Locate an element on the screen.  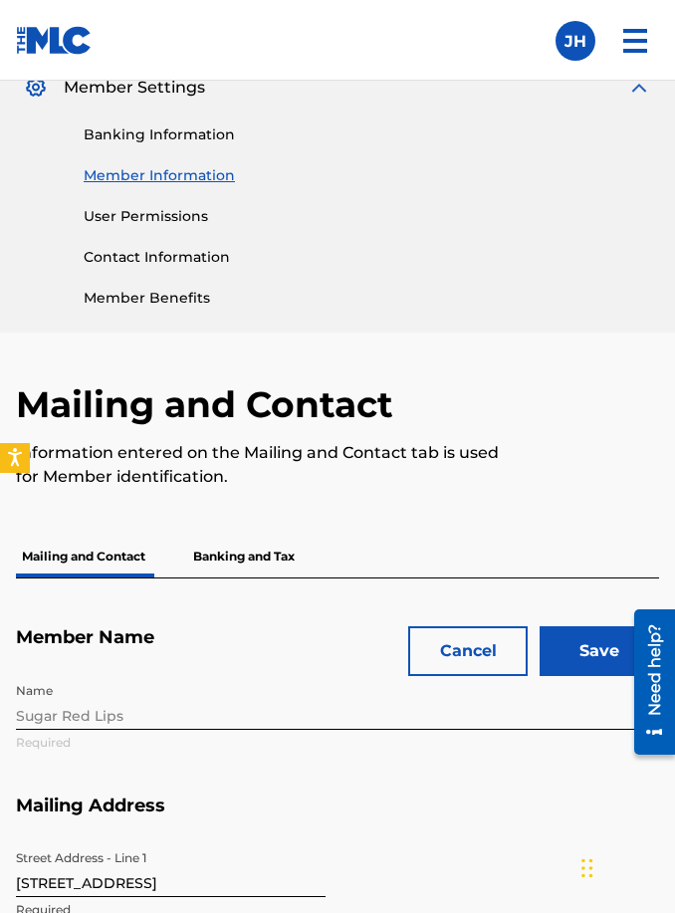
a: Banking Information is located at coordinates (367, 133).